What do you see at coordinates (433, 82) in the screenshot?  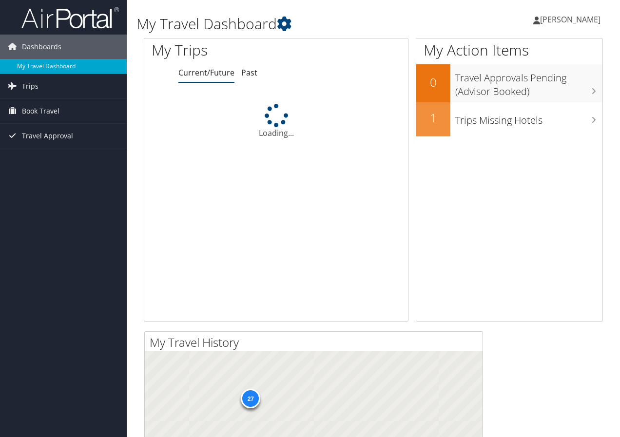 I see `h2: 0` at bounding box center [433, 82].